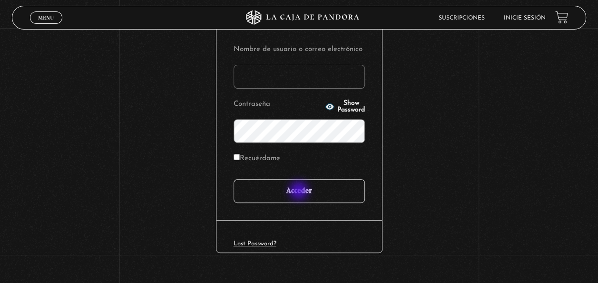 Image resolution: width=598 pixels, height=283 pixels. What do you see at coordinates (351, 107) in the screenshot?
I see `span: Show Password` at bounding box center [351, 107].